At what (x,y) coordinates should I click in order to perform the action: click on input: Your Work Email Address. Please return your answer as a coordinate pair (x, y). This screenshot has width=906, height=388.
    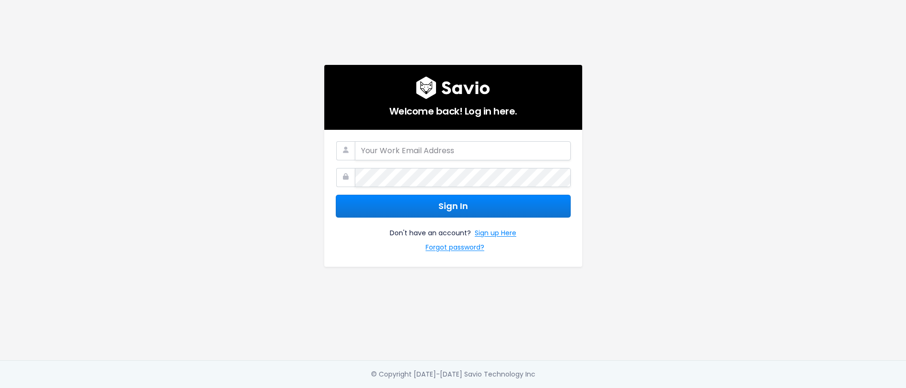
    Looking at the image, I should click on (463, 151).